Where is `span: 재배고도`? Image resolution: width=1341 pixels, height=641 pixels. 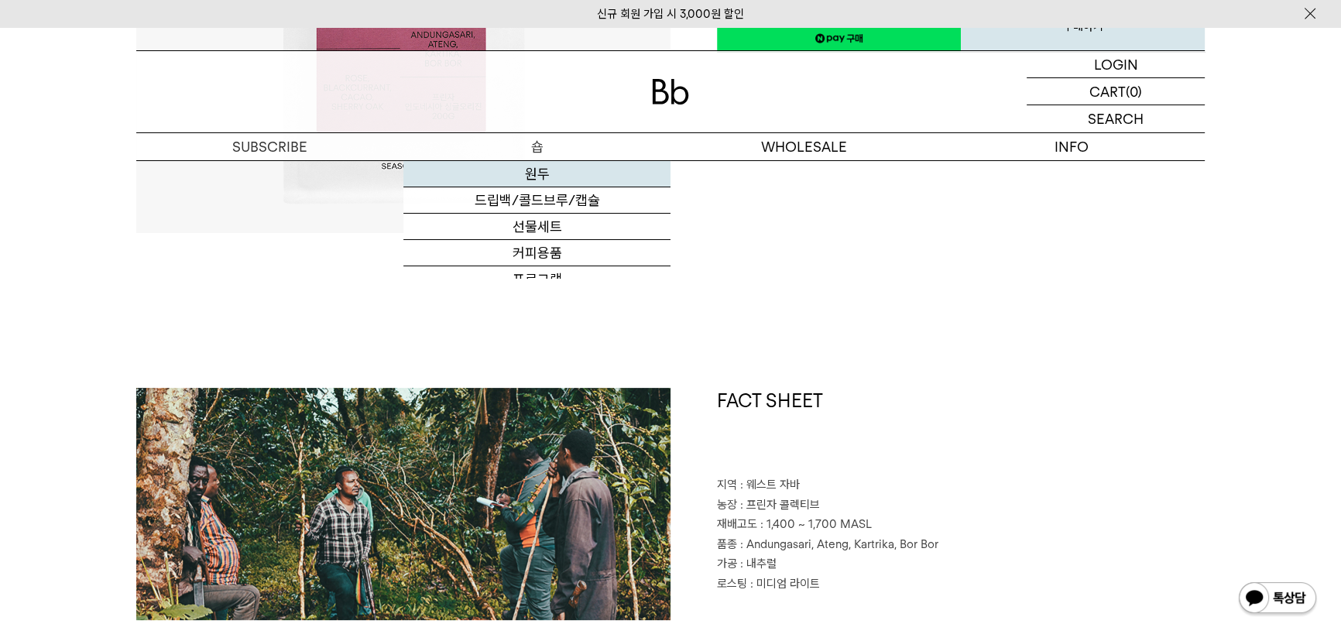 span: 재배고도 is located at coordinates (737, 524).